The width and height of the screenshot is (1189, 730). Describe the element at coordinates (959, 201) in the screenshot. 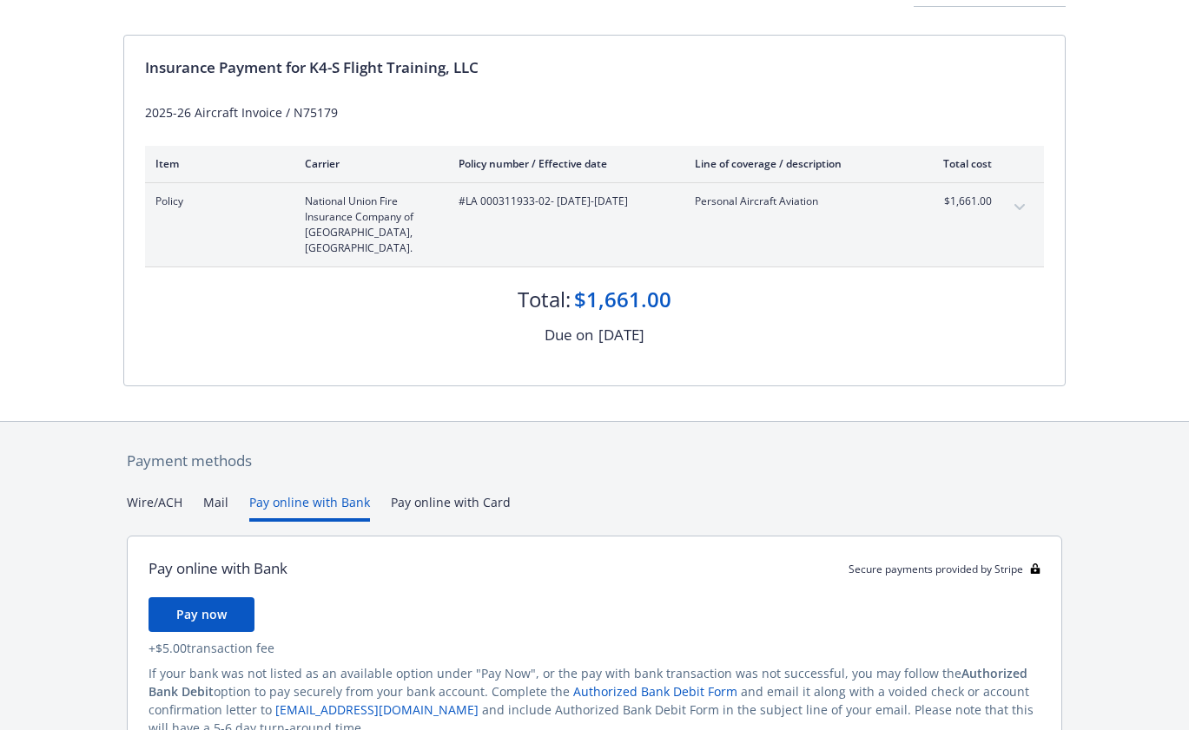

I see `span: $1,661.00` at that location.